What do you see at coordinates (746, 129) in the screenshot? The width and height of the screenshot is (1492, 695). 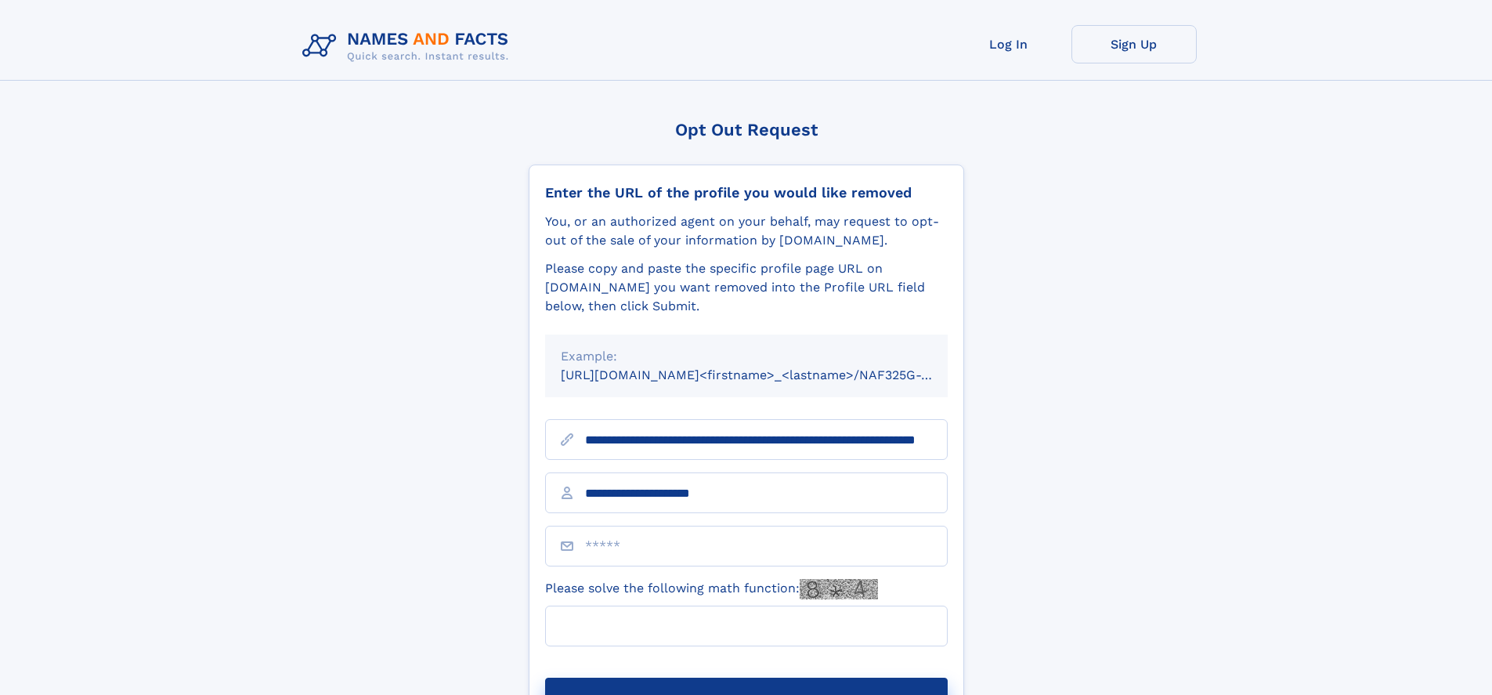 I see `div: Opt Out Request` at bounding box center [746, 129].